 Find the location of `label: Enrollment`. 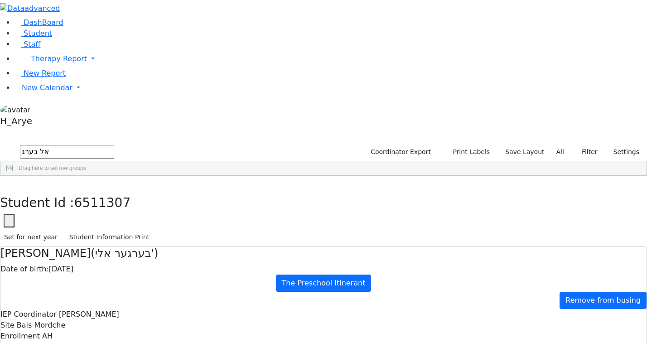

label: Enrollment is located at coordinates (20, 336).